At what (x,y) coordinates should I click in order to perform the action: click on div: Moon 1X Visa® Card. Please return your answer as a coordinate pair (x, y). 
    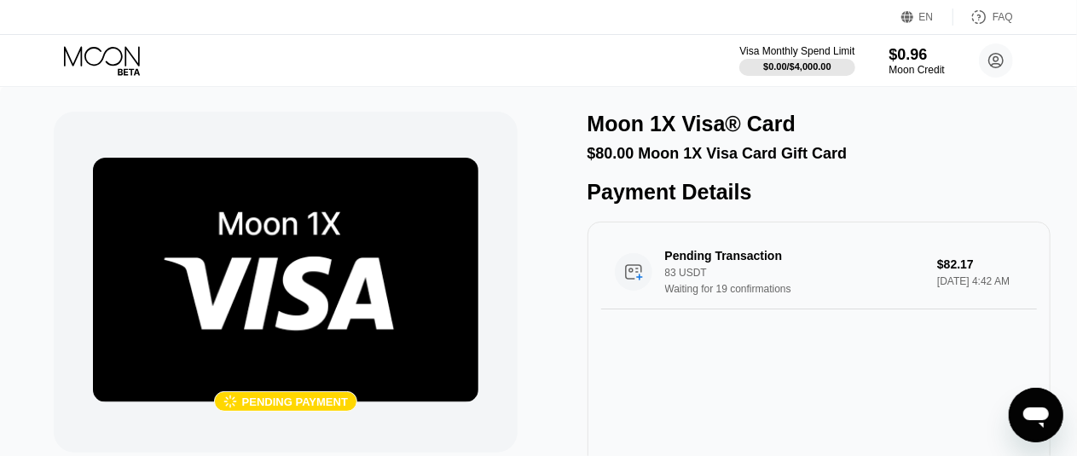
    Looking at the image, I should click on (691, 124).